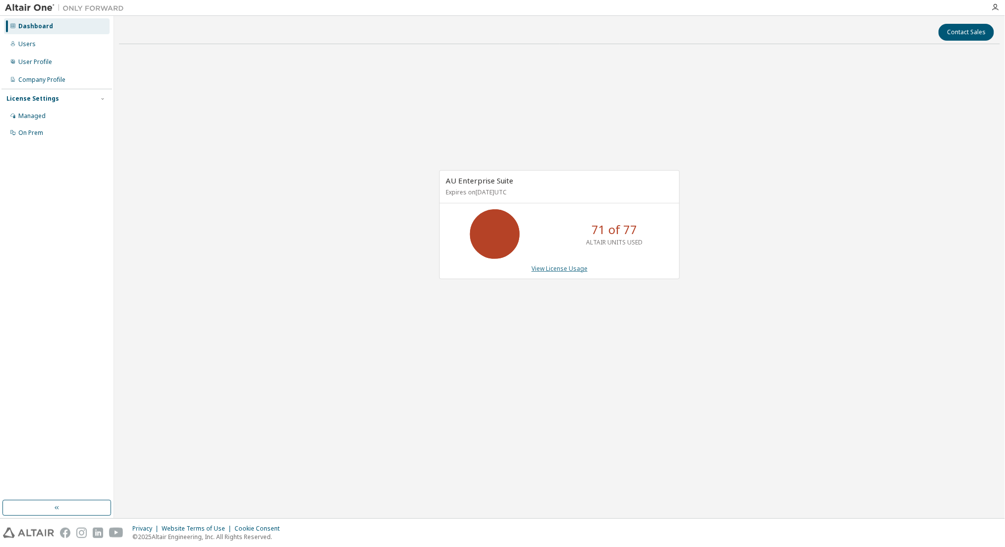  Describe the element at coordinates (480, 181) in the screenshot. I see `span: AU Enterprise Suite` at that location.